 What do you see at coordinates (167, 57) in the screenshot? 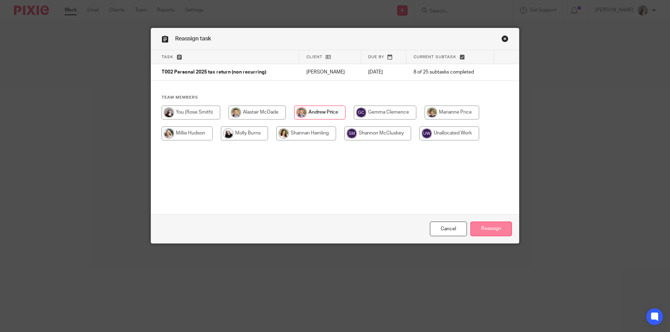
I see `span: Task` at bounding box center [167, 57].